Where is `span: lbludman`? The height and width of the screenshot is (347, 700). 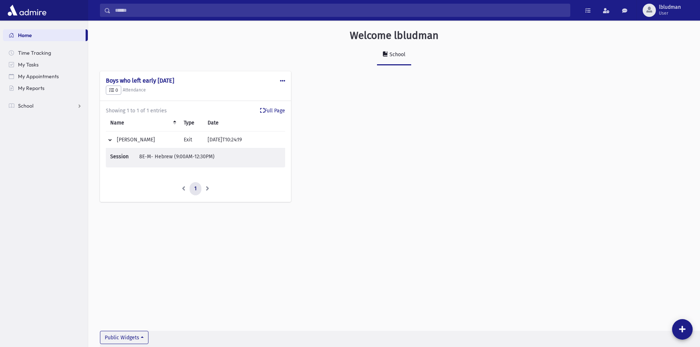
span: lbludman is located at coordinates (670, 7).